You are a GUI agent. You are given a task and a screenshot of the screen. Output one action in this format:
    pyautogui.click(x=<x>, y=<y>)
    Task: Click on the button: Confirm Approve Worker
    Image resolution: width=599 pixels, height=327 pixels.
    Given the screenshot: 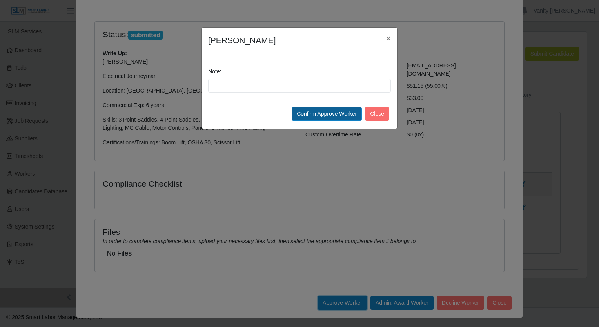 What is the action you would take?
    pyautogui.click(x=326, y=114)
    